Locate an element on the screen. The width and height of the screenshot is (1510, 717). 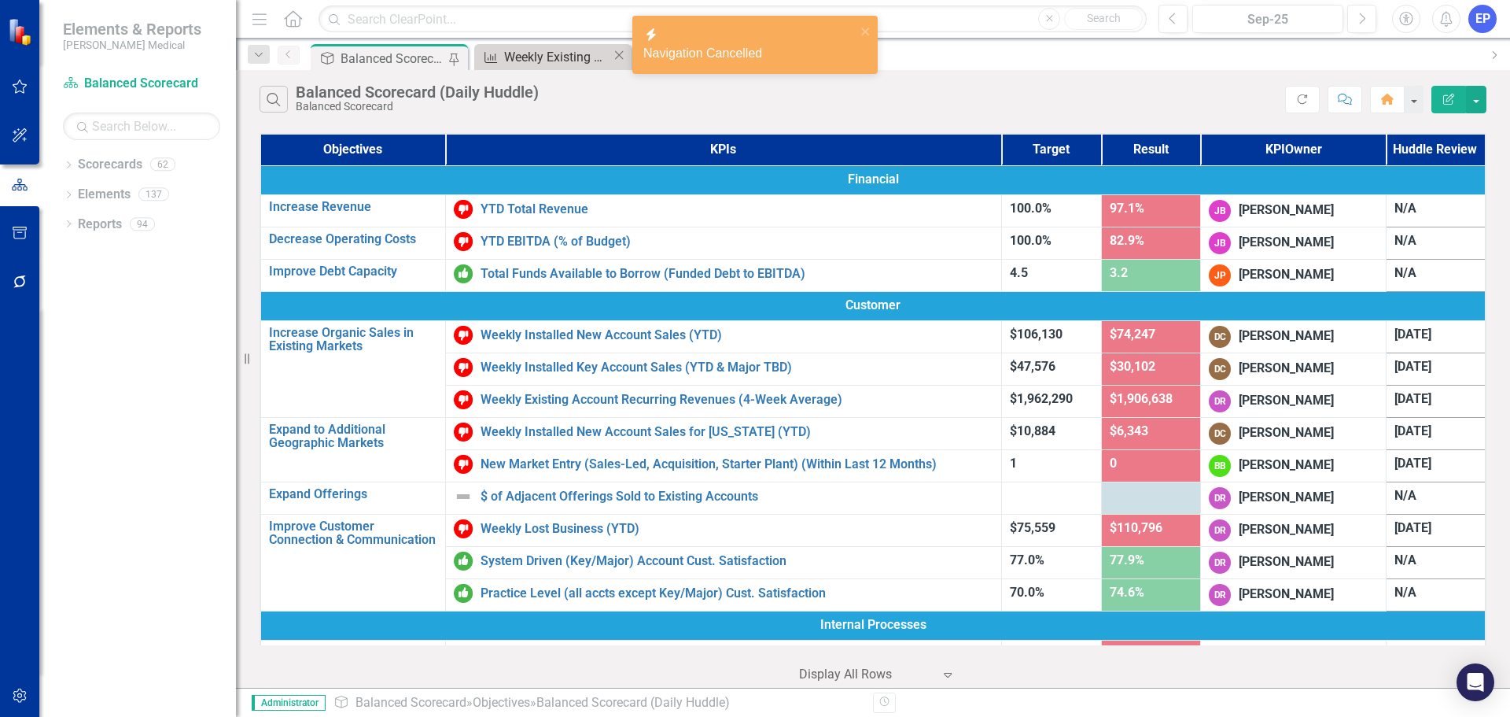
a: Balanced Scorecard is located at coordinates (142, 83).